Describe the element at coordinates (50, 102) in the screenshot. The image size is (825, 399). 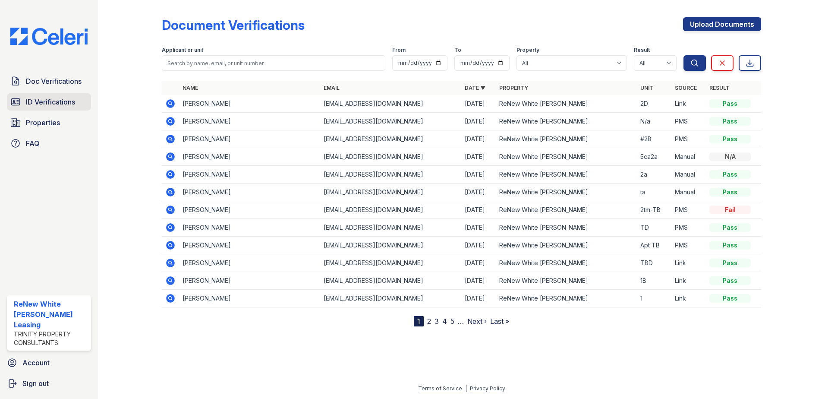
I see `span: ID Verifications` at that location.